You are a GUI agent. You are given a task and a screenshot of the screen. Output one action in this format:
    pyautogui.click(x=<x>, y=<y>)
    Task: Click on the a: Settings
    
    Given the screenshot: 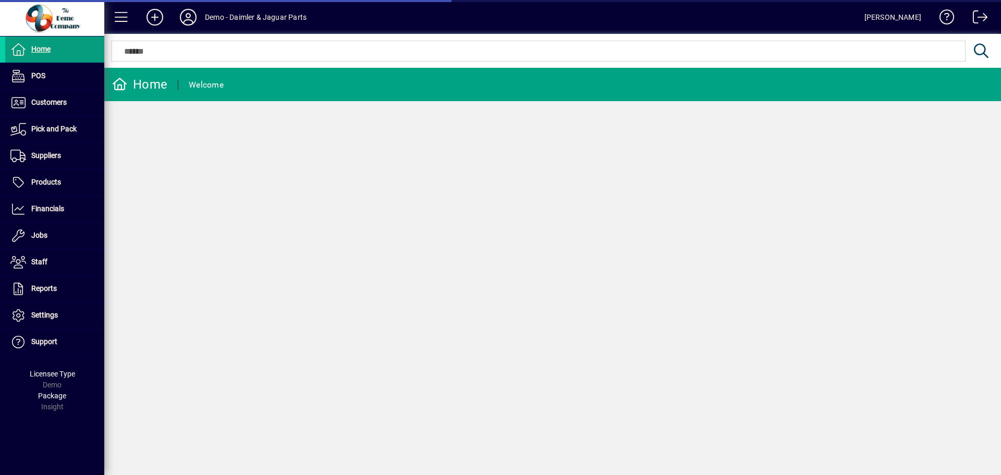 What is the action you would take?
    pyautogui.click(x=55, y=315)
    